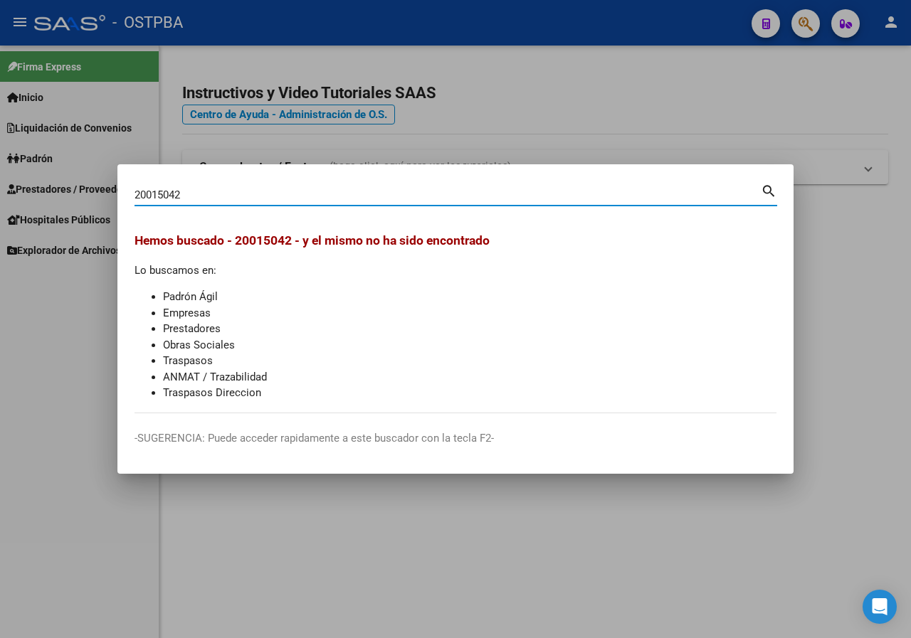 This screenshot has height=638, width=911. I want to click on li: Prestadores, so click(470, 329).